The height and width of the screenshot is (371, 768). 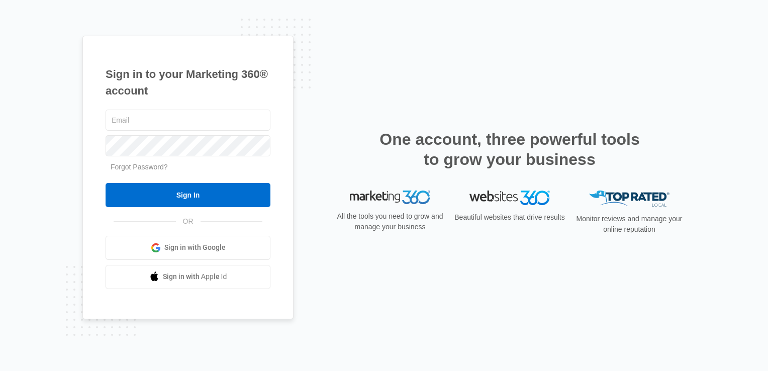 I want to click on span: Sign in with Google, so click(x=195, y=247).